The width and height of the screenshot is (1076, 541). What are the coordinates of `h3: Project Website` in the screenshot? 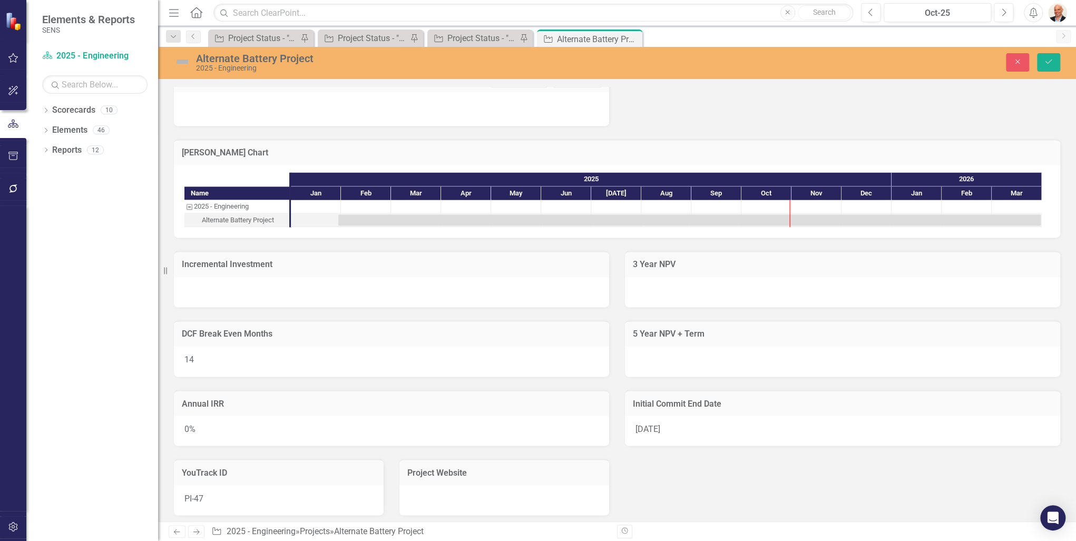 It's located at (504, 473).